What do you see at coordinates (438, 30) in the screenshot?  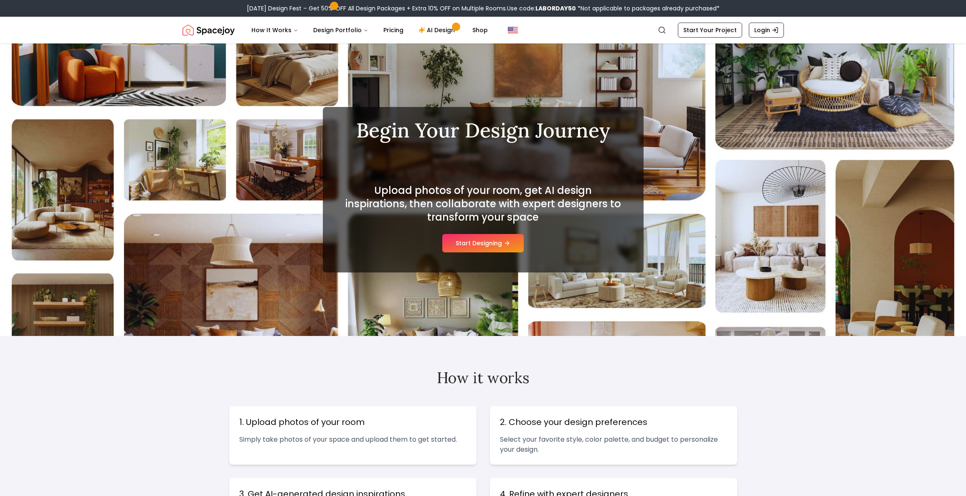 I see `a: AI Design` at bounding box center [438, 30].